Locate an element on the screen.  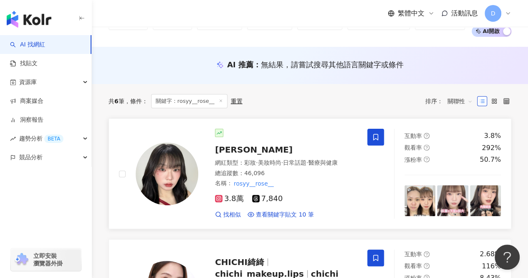
div: 網紅類型 ： is located at coordinates (286, 163).